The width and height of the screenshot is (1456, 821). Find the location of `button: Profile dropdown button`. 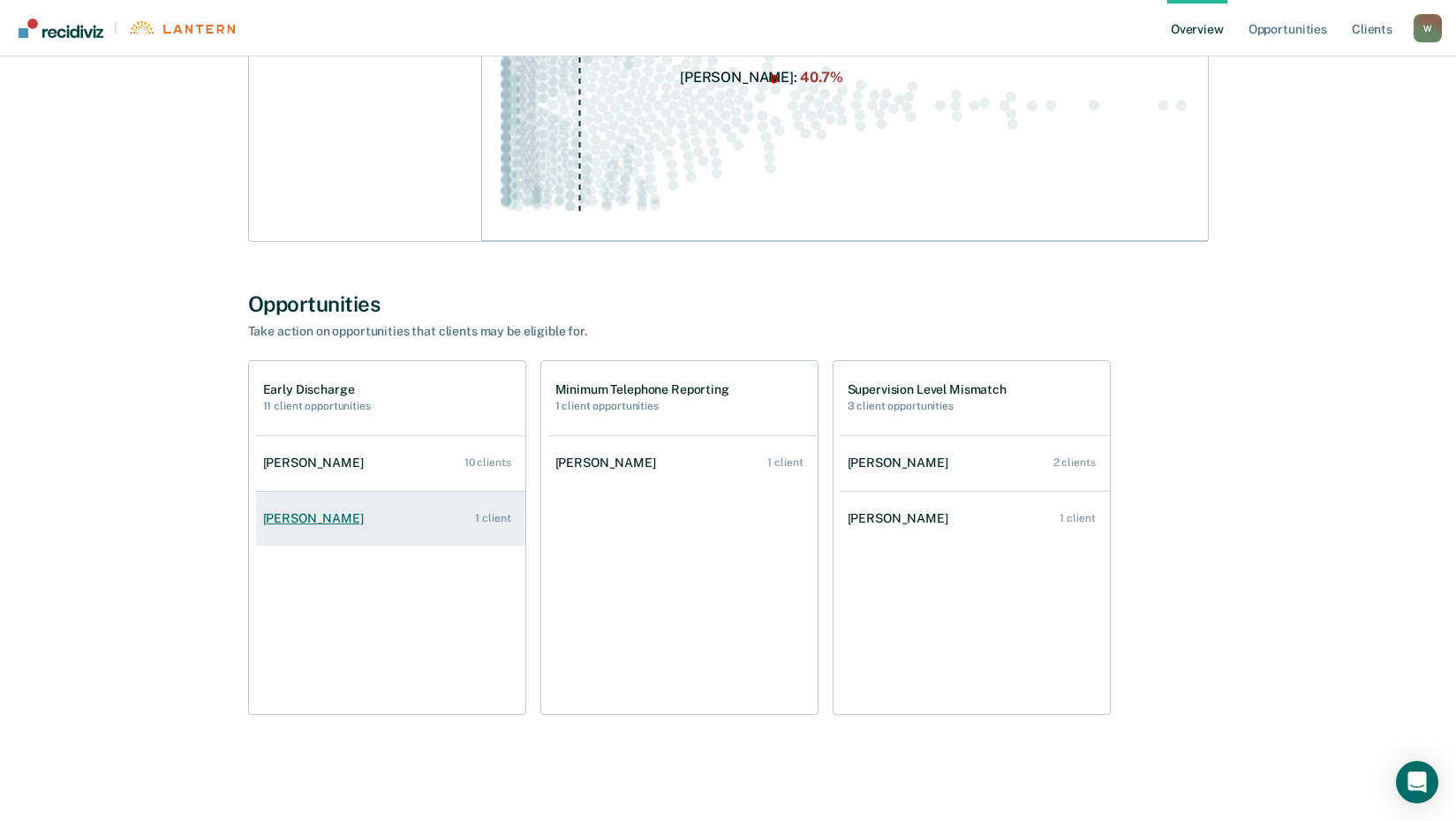

button: Profile dropdown button is located at coordinates (1427, 28).